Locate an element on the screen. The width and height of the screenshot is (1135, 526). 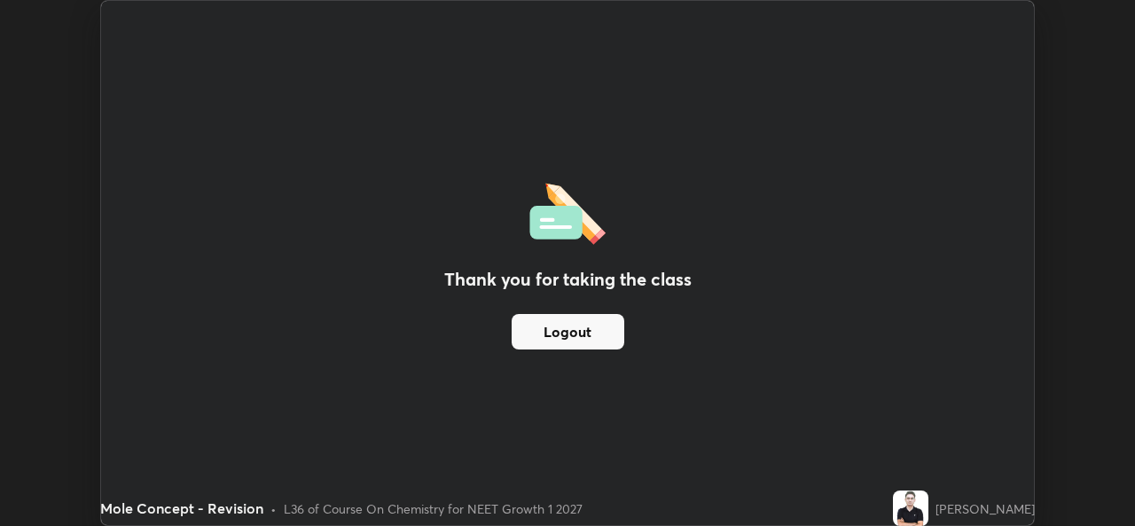
img: 07289581f5164c24b1d22cb8169adb0f.jpg is located at coordinates (911, 508).